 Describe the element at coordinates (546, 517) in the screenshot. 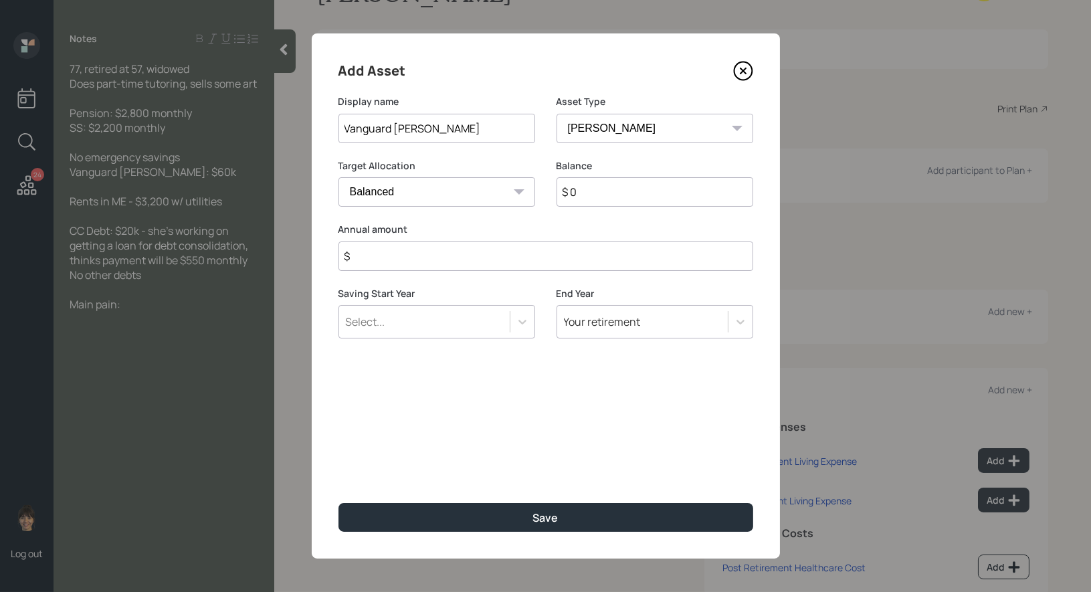

I see `button: Save` at that location.